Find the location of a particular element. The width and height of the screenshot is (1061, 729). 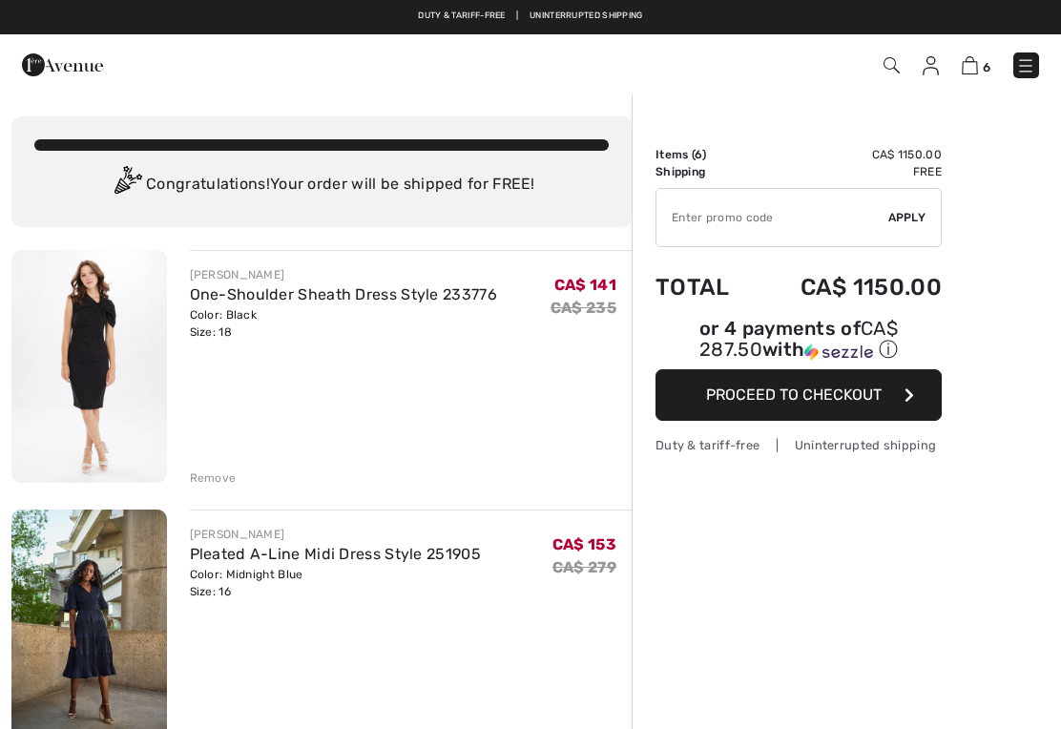

a: 1ère Avenue is located at coordinates (62, 63).